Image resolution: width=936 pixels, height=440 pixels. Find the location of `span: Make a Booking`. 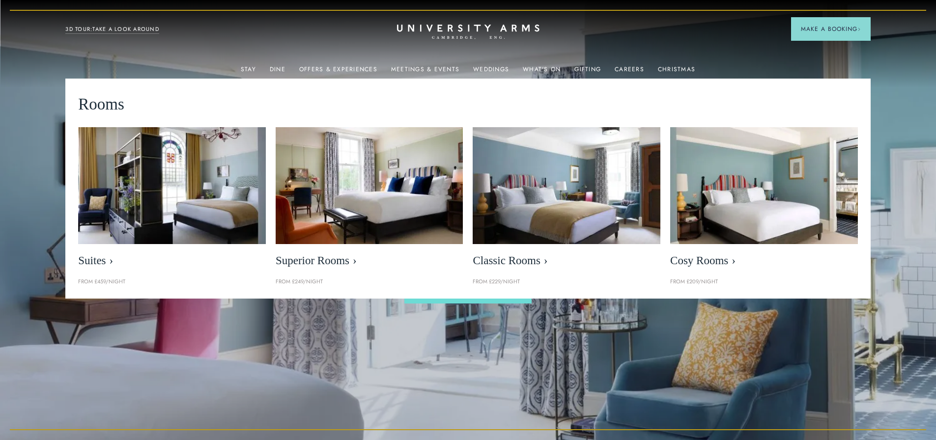

span: Make a Booking is located at coordinates (831, 29).